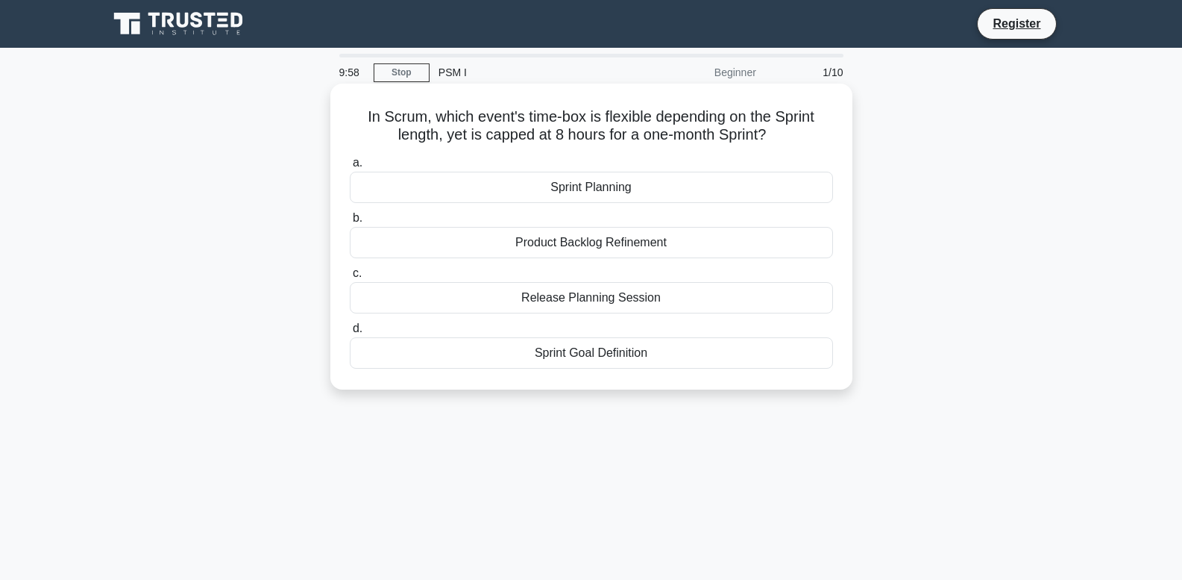 The width and height of the screenshot is (1182, 580). What do you see at coordinates (357, 162) in the screenshot?
I see `span: a.` at bounding box center [357, 162].